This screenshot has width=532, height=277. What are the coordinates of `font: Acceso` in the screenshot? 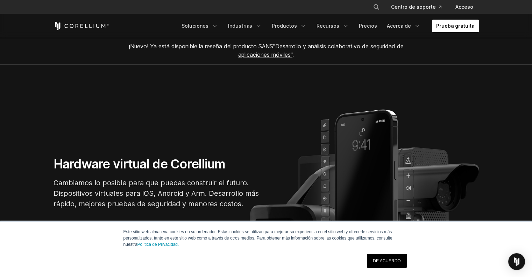 It's located at (464, 7).